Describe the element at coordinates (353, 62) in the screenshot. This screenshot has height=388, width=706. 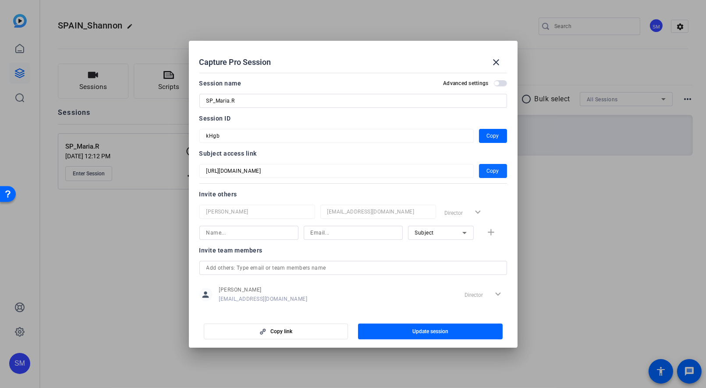
I see `div: Capture Pro Session` at that location.